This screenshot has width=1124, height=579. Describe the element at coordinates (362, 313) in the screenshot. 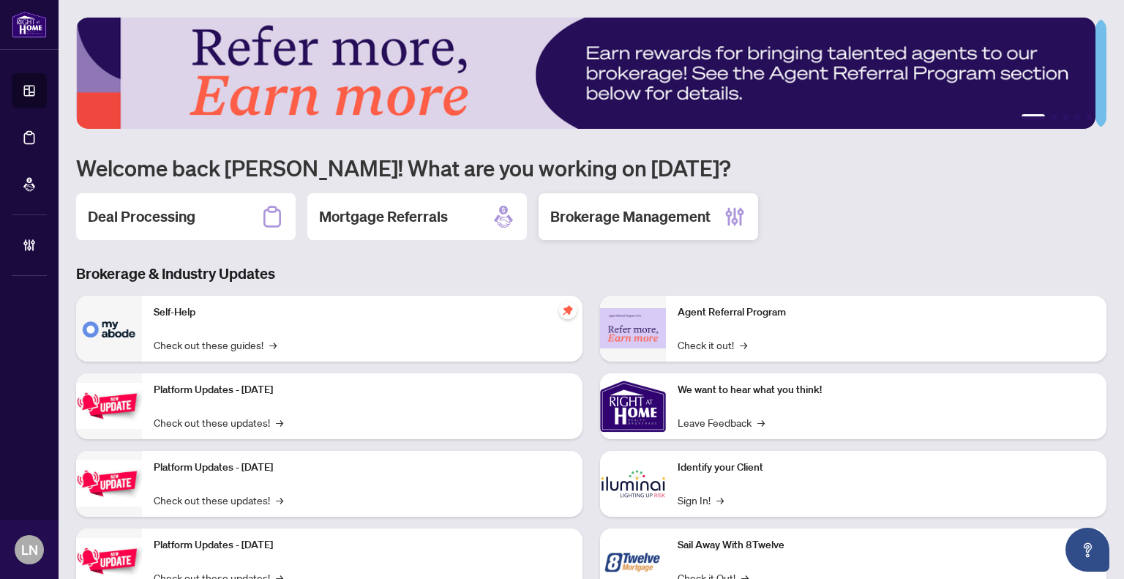

I see `p: Self-Help` at that location.